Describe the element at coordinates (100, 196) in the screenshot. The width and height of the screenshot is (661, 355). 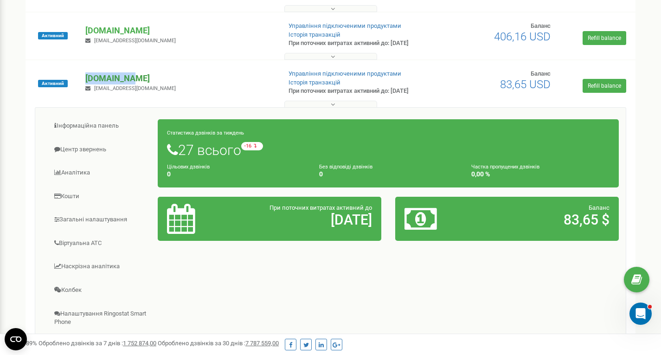
I see `a: Кошти` at that location.